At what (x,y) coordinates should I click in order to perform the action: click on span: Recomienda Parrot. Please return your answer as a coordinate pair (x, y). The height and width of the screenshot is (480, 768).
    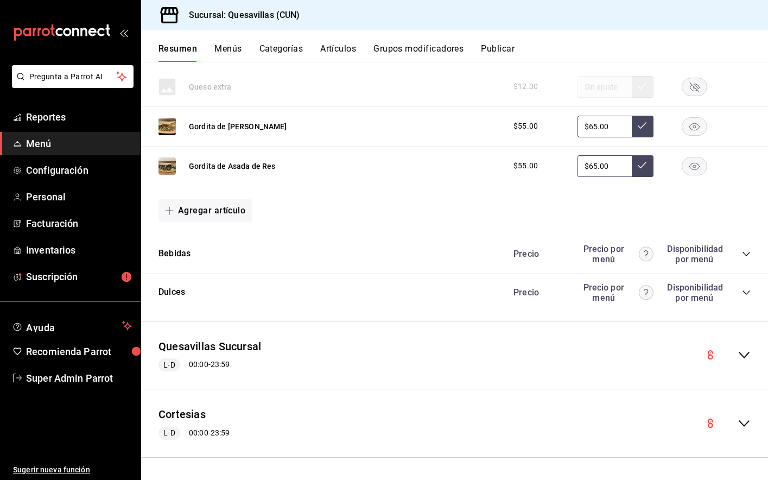
    Looking at the image, I should click on (79, 351).